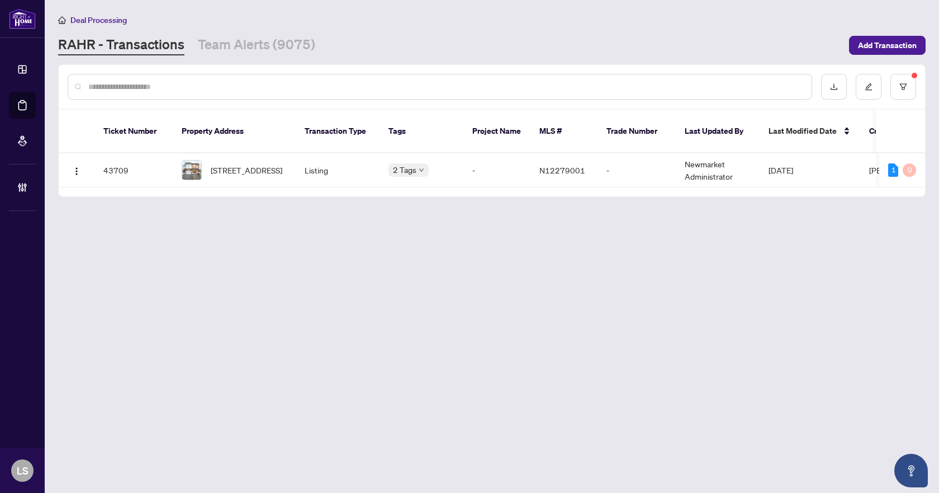 This screenshot has height=493, width=939. I want to click on th: Ticket Number, so click(134, 131).